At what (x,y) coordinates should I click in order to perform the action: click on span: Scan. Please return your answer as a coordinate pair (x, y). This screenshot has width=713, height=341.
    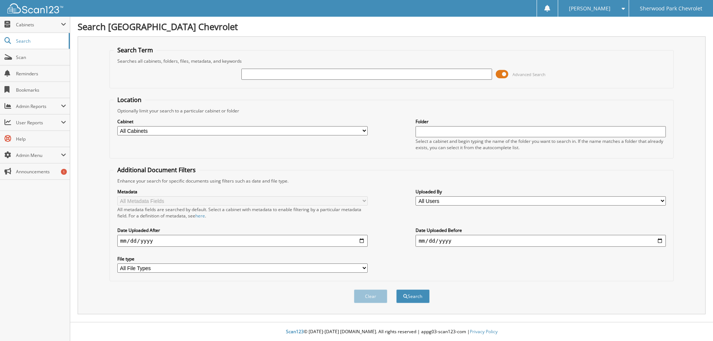
    Looking at the image, I should click on (41, 57).